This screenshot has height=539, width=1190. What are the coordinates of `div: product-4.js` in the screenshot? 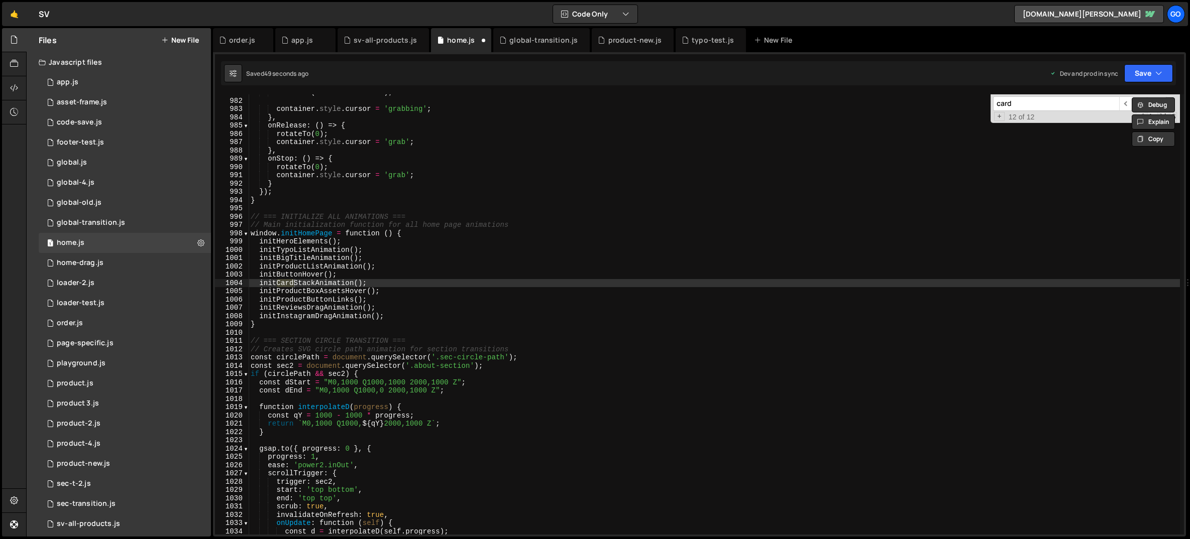 It's located at (78, 444).